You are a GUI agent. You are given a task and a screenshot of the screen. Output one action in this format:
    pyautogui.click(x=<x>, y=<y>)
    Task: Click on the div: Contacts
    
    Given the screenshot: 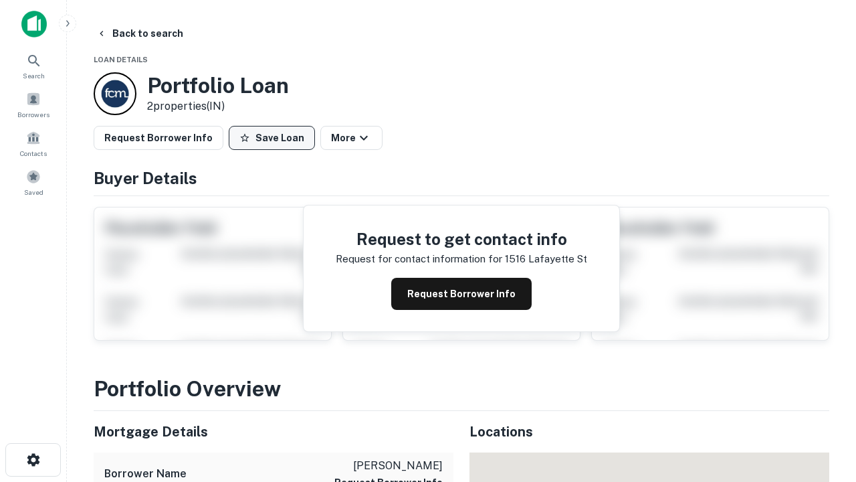 What is the action you would take?
    pyautogui.click(x=33, y=143)
    